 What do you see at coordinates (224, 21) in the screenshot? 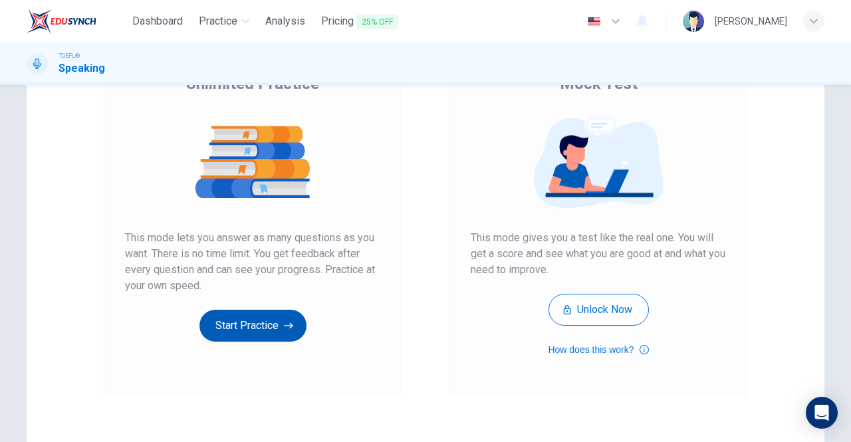
I see `button: Practice` at bounding box center [224, 21].